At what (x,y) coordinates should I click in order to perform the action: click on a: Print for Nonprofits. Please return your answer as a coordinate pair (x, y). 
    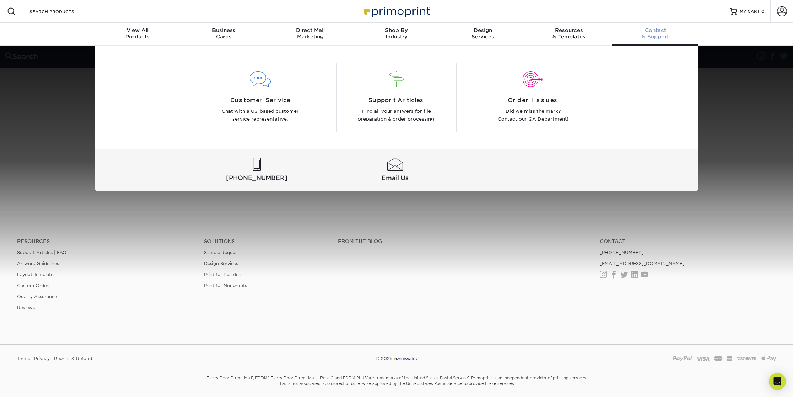
    Looking at the image, I should click on (225, 285).